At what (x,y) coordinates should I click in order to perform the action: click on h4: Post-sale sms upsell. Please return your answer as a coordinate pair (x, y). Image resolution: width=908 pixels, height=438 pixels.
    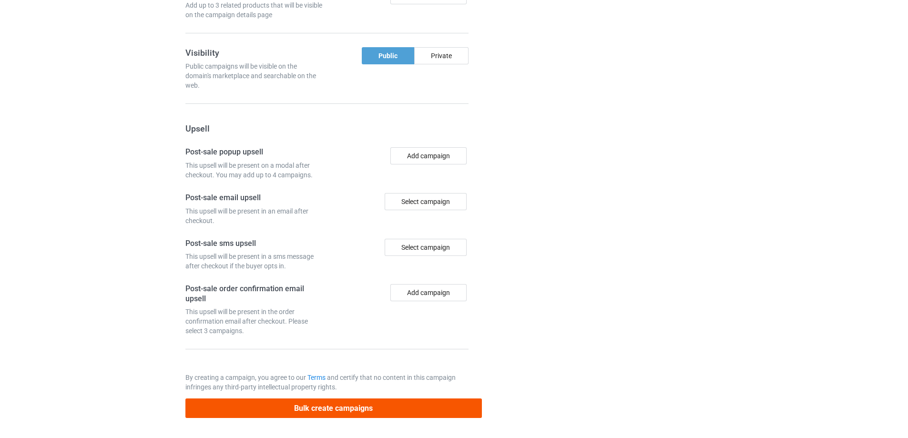
    Looking at the image, I should click on (254, 243).